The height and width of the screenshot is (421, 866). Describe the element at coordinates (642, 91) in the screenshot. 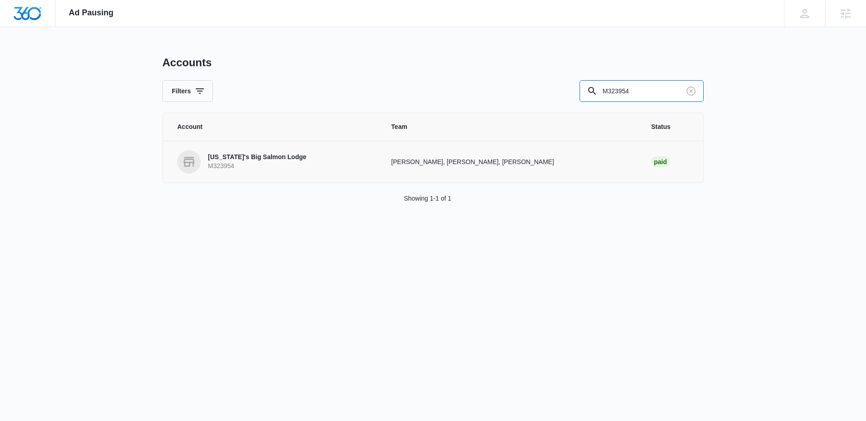

I see `input: Search By Account Number` at that location.